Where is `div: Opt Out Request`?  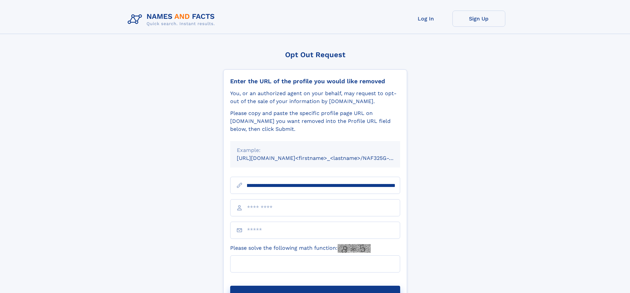 div: Opt Out Request is located at coordinates (315, 55).